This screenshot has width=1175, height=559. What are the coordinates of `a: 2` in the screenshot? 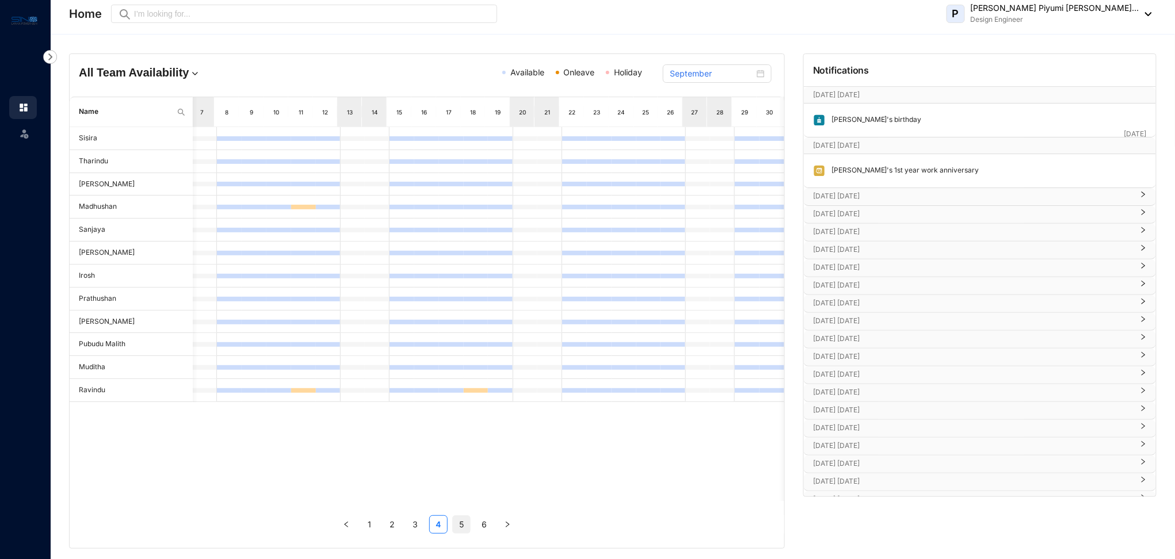 It's located at (392, 525).